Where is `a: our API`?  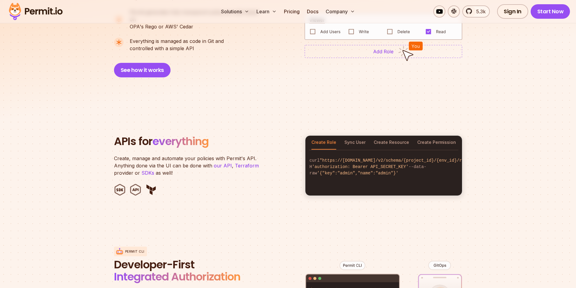
a: our API is located at coordinates (223, 166).